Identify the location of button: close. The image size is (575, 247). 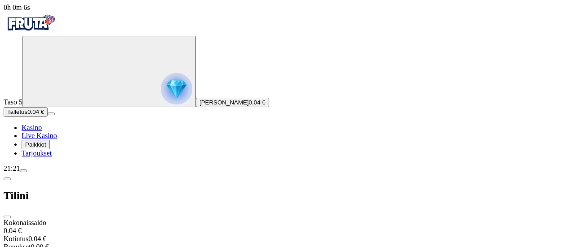
(7, 217).